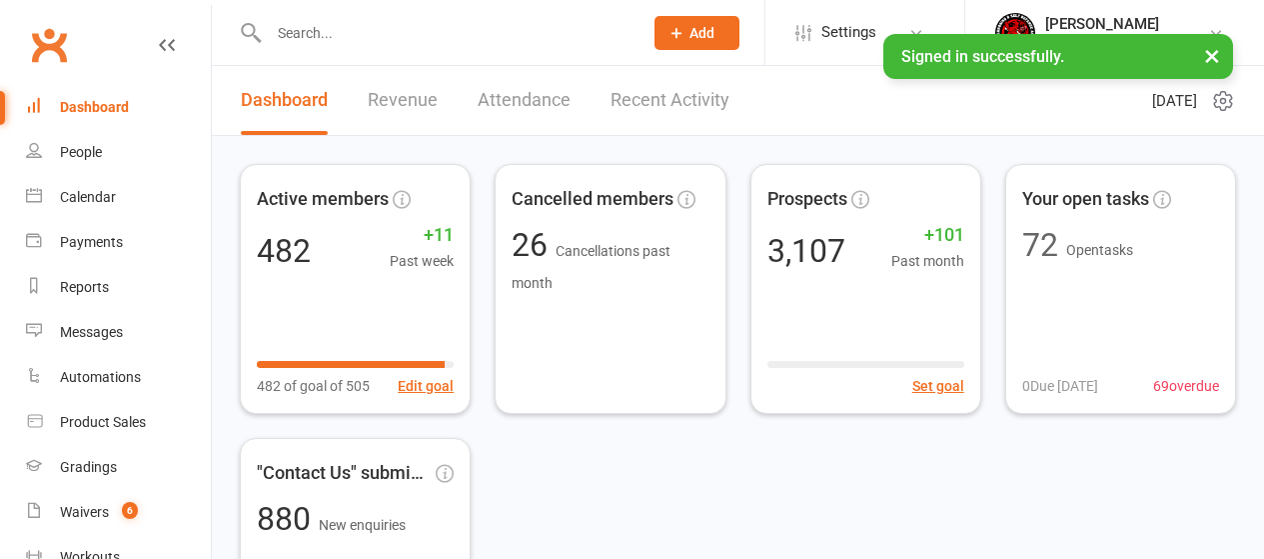  What do you see at coordinates (118, 377) in the screenshot?
I see `a: Automations` at bounding box center [118, 377].